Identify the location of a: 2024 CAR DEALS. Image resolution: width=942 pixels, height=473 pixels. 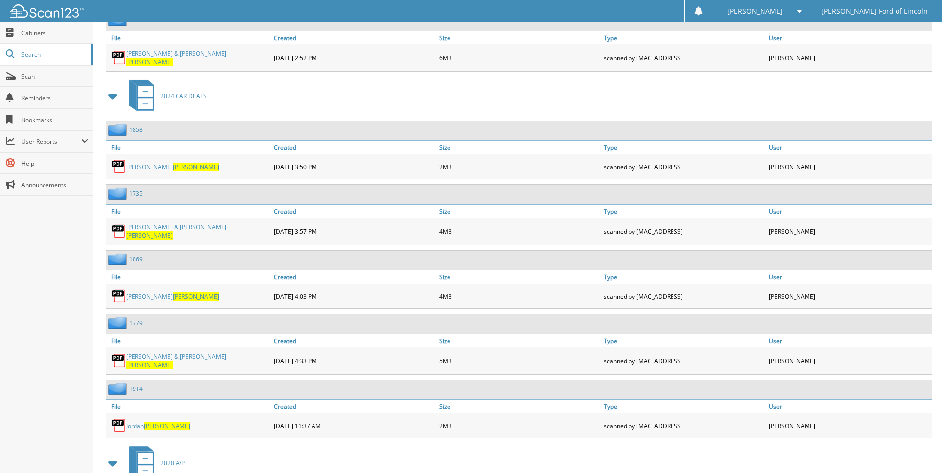
(165, 96).